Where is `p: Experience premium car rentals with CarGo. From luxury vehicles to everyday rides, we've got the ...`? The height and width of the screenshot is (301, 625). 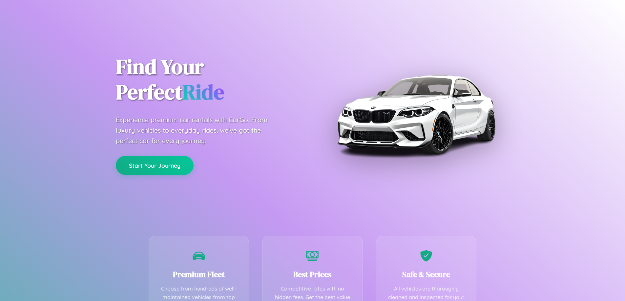 p: Experience premium car rentals with CarGo. From luxury vehicles to everyday rides, we've got the ... is located at coordinates (198, 130).